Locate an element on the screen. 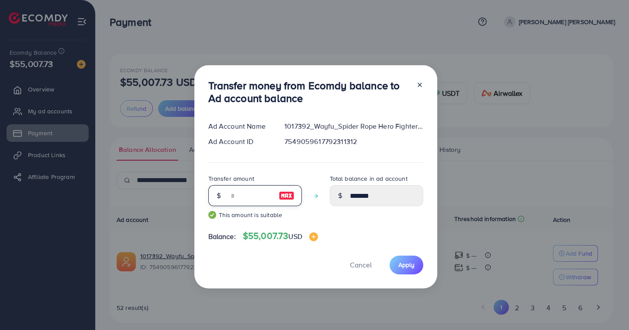 Image resolution: width=629 pixels, height=330 pixels. small: This amount is suitable is located at coordinates (255, 215).